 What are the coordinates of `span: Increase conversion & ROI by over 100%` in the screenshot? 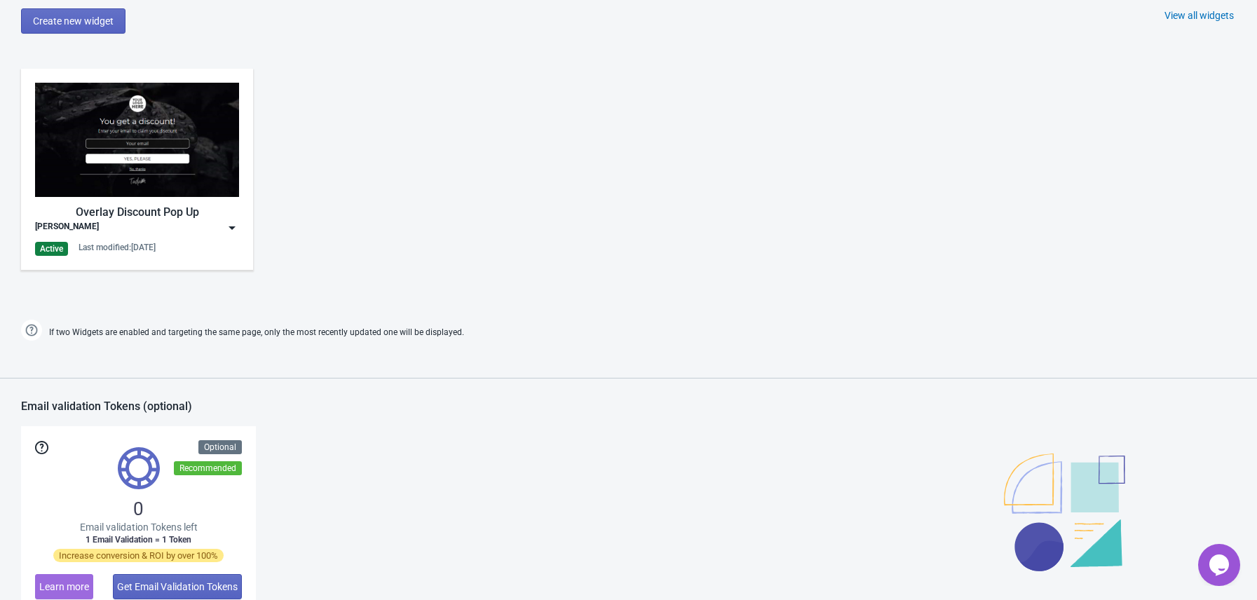 It's located at (138, 555).